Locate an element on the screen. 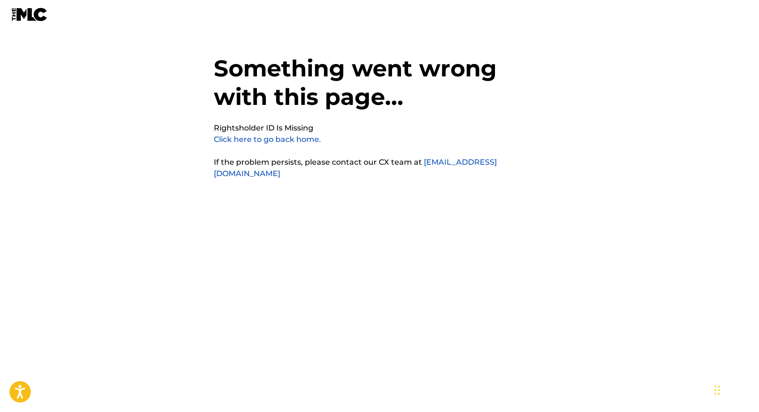  div: Chat Widget is located at coordinates (736, 389).